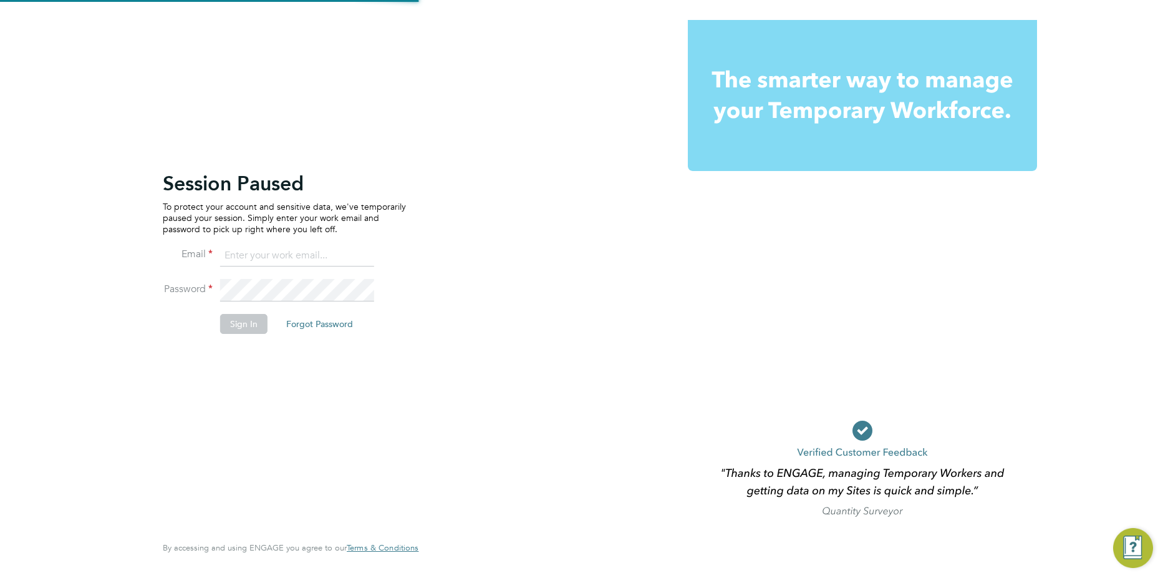 This screenshot has width=1163, height=578. Describe the element at coordinates (297, 256) in the screenshot. I see `input: Enter your work email...` at that location.